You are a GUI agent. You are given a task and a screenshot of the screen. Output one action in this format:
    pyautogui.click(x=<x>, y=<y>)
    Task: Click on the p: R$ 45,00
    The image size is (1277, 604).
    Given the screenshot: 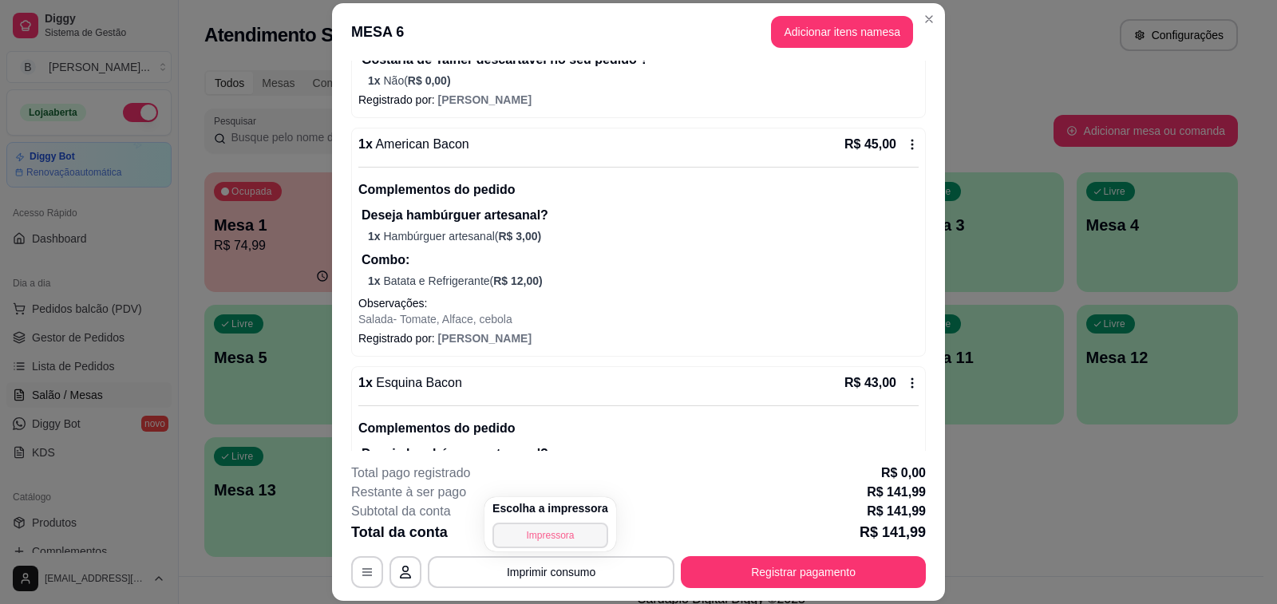 What is the action you would take?
    pyautogui.click(x=870, y=144)
    